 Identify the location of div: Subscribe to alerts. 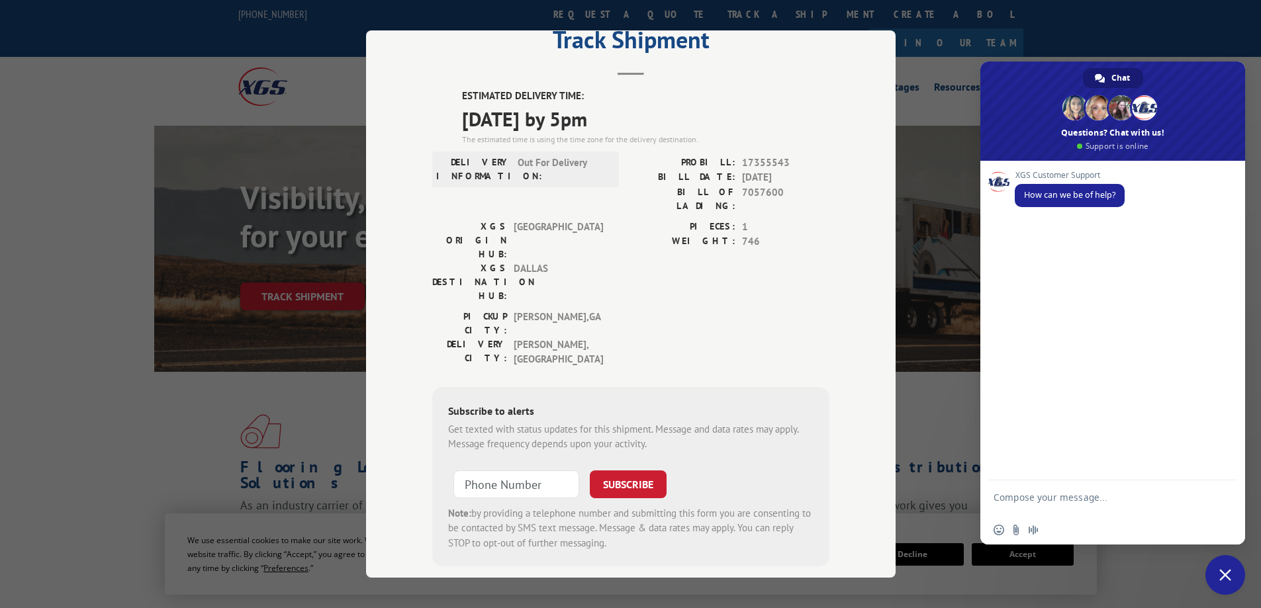
(631, 413).